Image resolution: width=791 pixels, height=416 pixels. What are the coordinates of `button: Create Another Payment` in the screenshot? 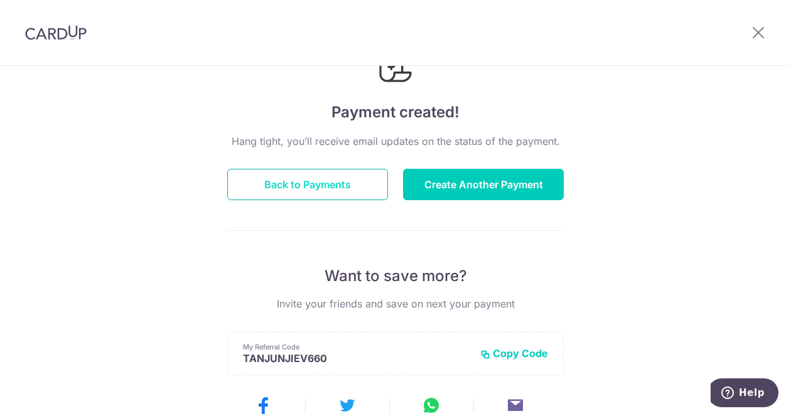 It's located at (483, 184).